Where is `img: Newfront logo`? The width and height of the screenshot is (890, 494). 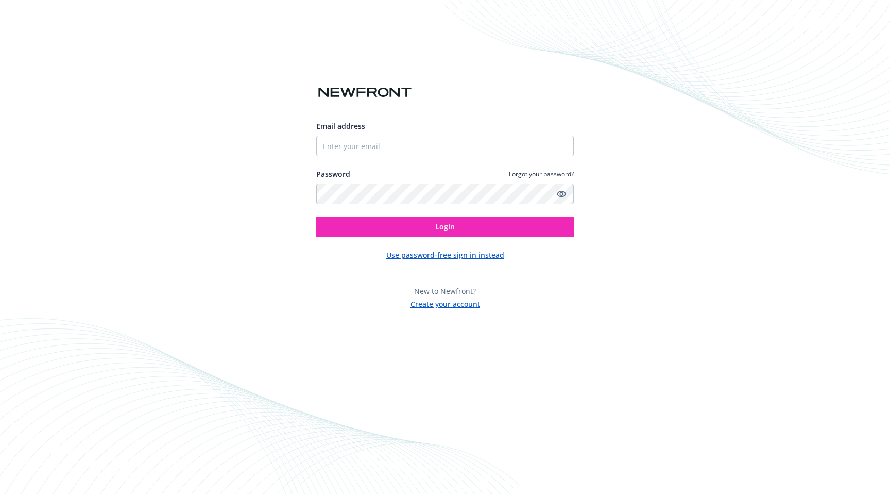
img: Newfront logo is located at coordinates (365, 92).